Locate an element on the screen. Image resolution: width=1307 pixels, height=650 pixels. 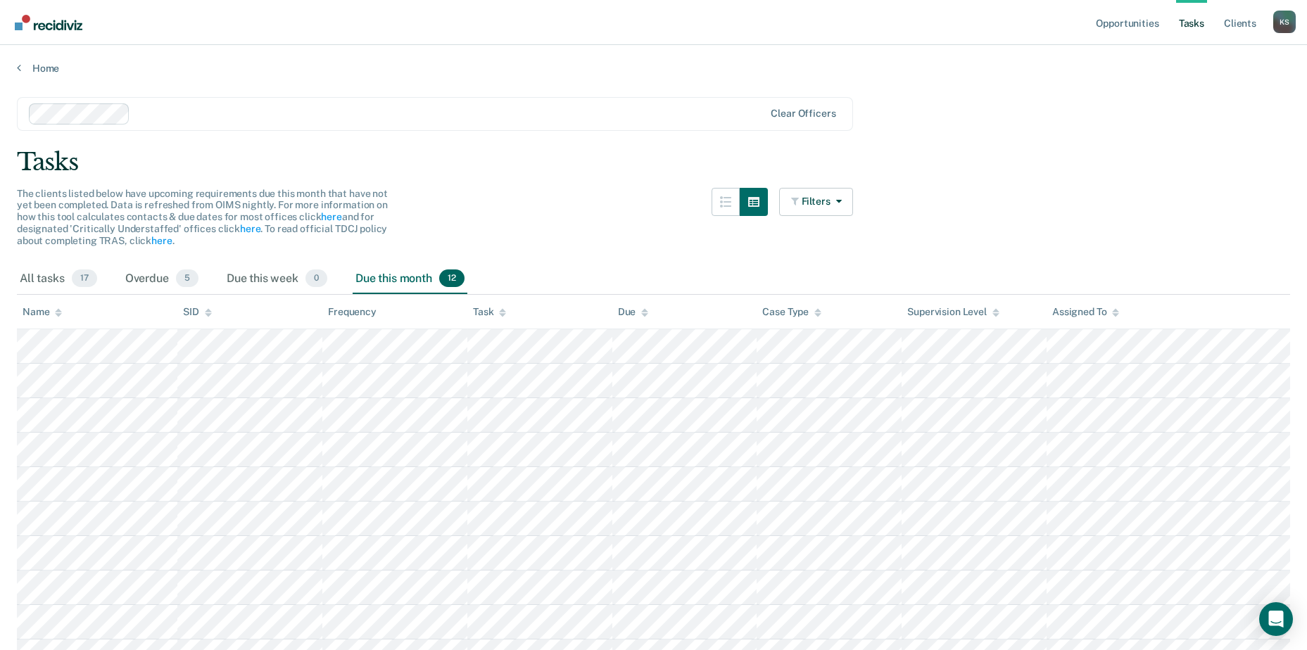
div: Open Intercom Messenger is located at coordinates (1276, 619).